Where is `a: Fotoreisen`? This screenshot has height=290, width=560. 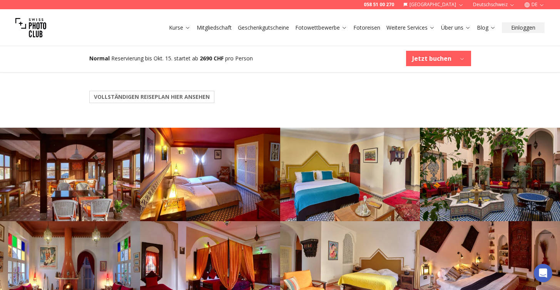 a: Fotoreisen is located at coordinates (367, 28).